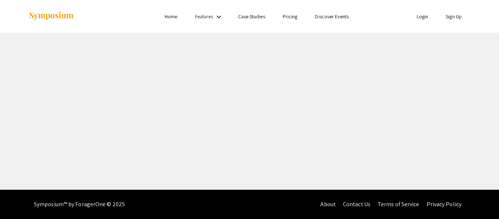 Image resolution: width=499 pixels, height=219 pixels. I want to click on mat-icon: Expand Features list, so click(219, 17).